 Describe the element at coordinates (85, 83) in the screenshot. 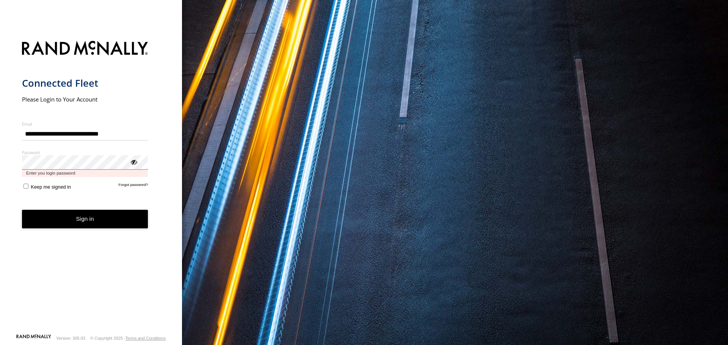

I see `h1: Connected Fleet` at that location.